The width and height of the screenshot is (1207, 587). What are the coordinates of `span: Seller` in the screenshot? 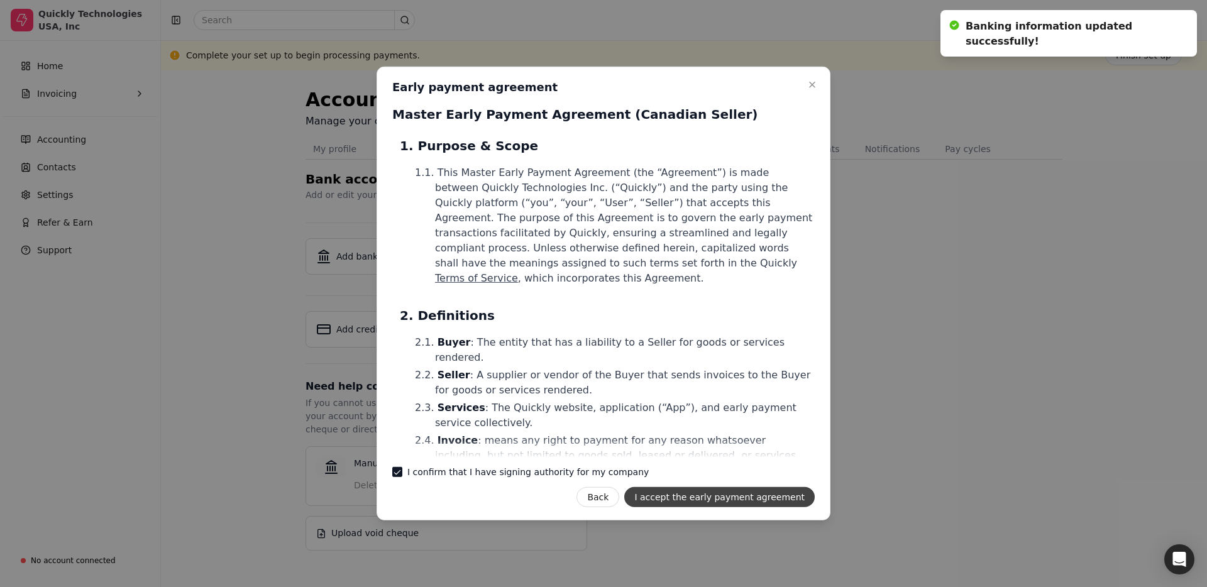 It's located at (454, 375).